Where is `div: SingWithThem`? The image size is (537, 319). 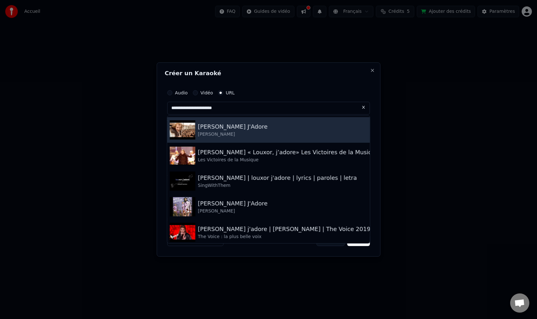
div: SingWithThem is located at coordinates (278, 185).